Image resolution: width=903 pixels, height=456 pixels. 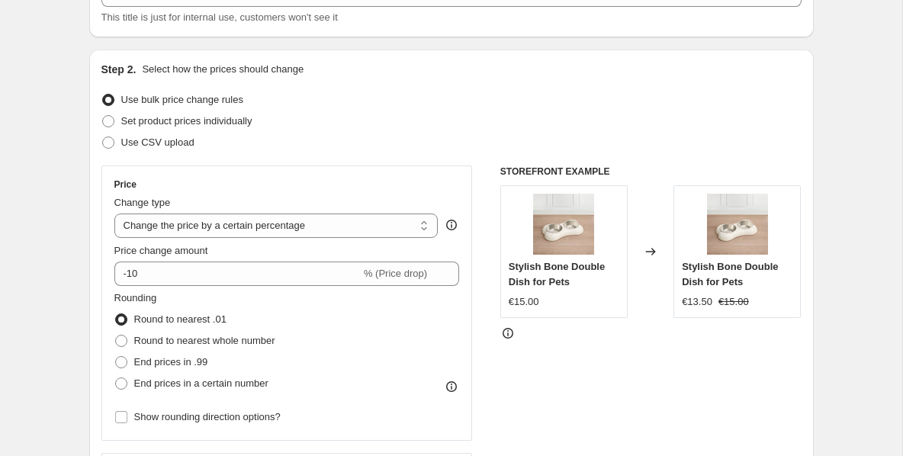 What do you see at coordinates (187, 120) in the screenshot?
I see `span: Set product prices individually` at bounding box center [187, 120].